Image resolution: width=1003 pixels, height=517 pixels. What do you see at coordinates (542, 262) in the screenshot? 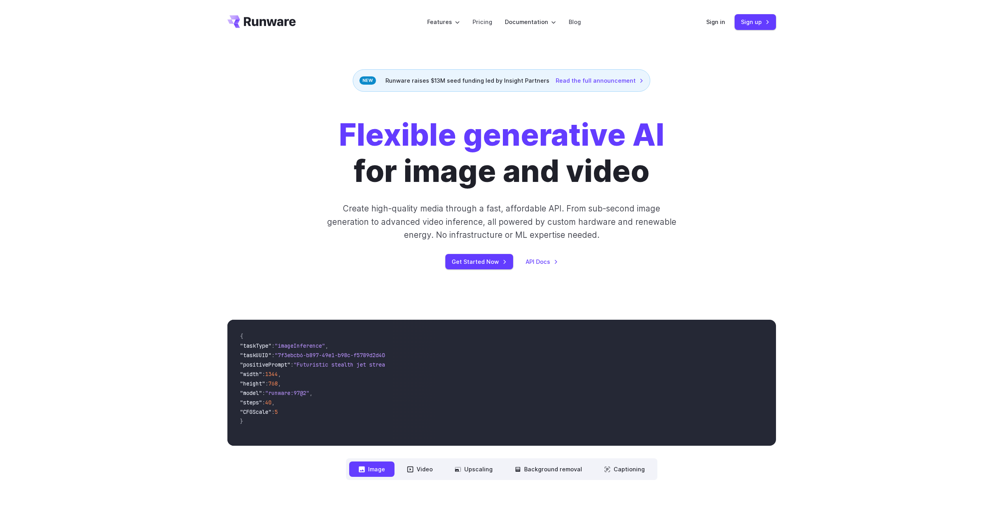
I see `a: API Docs` at bounding box center [542, 262].